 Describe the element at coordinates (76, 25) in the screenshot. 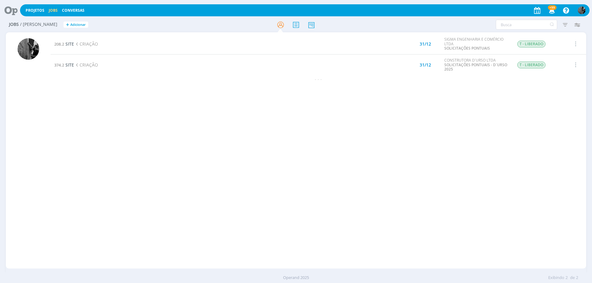

I see `button: +Adicionar` at that location.